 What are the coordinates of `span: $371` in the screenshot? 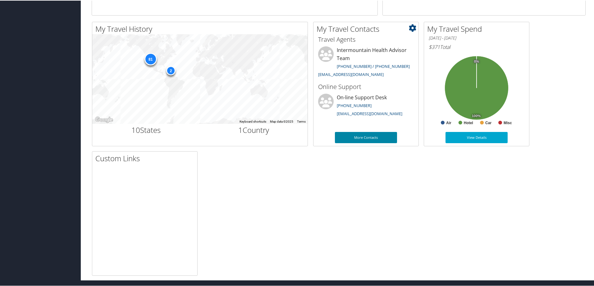 It's located at (434, 46).